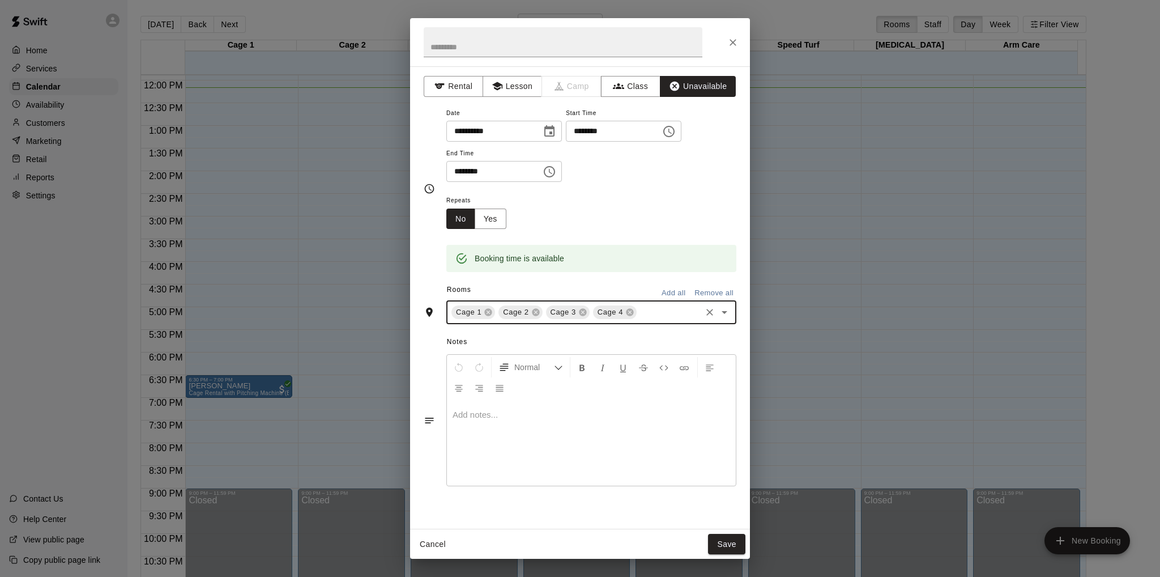  What do you see at coordinates (504, 154) in the screenshot?
I see `span: End Time` at bounding box center [504, 154].